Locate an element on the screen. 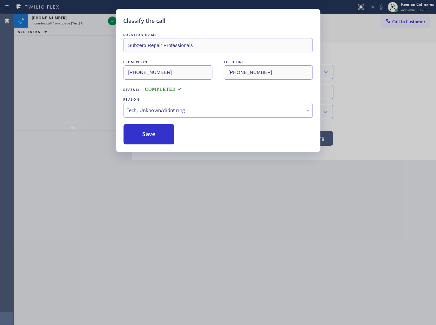  span: Status: is located at coordinates (132, 89).